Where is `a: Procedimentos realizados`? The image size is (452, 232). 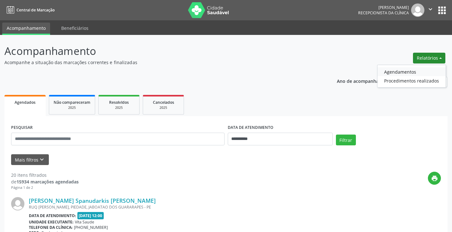 a: Procedimentos realizados is located at coordinates (411, 81).